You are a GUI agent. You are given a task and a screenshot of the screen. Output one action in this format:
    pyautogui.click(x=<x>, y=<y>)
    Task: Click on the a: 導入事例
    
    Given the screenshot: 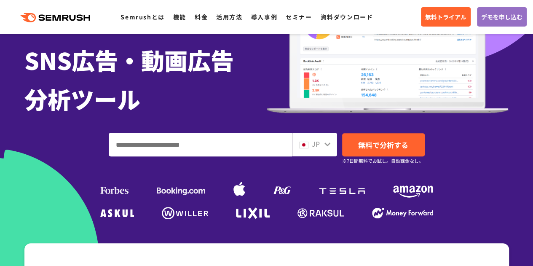 What is the action you would take?
    pyautogui.click(x=264, y=17)
    